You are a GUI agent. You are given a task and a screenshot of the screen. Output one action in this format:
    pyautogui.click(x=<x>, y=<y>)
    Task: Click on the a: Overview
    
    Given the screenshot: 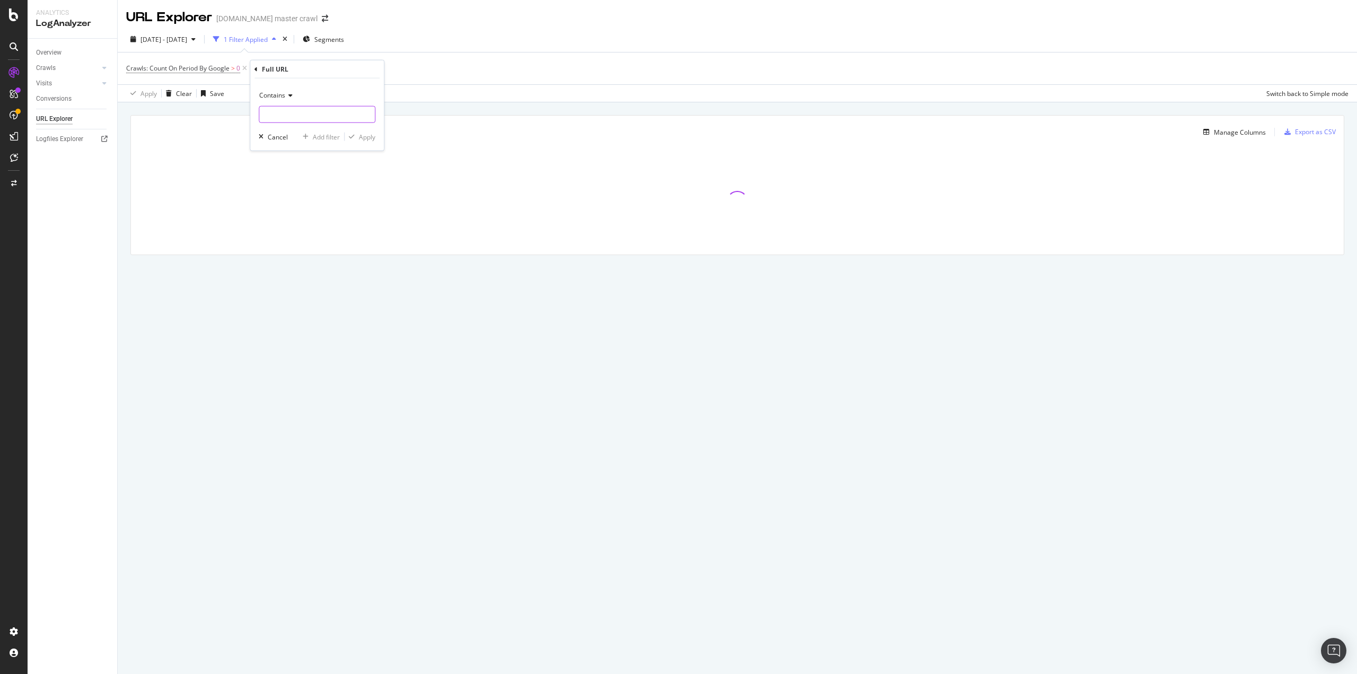 What is the action you would take?
    pyautogui.click(x=73, y=52)
    